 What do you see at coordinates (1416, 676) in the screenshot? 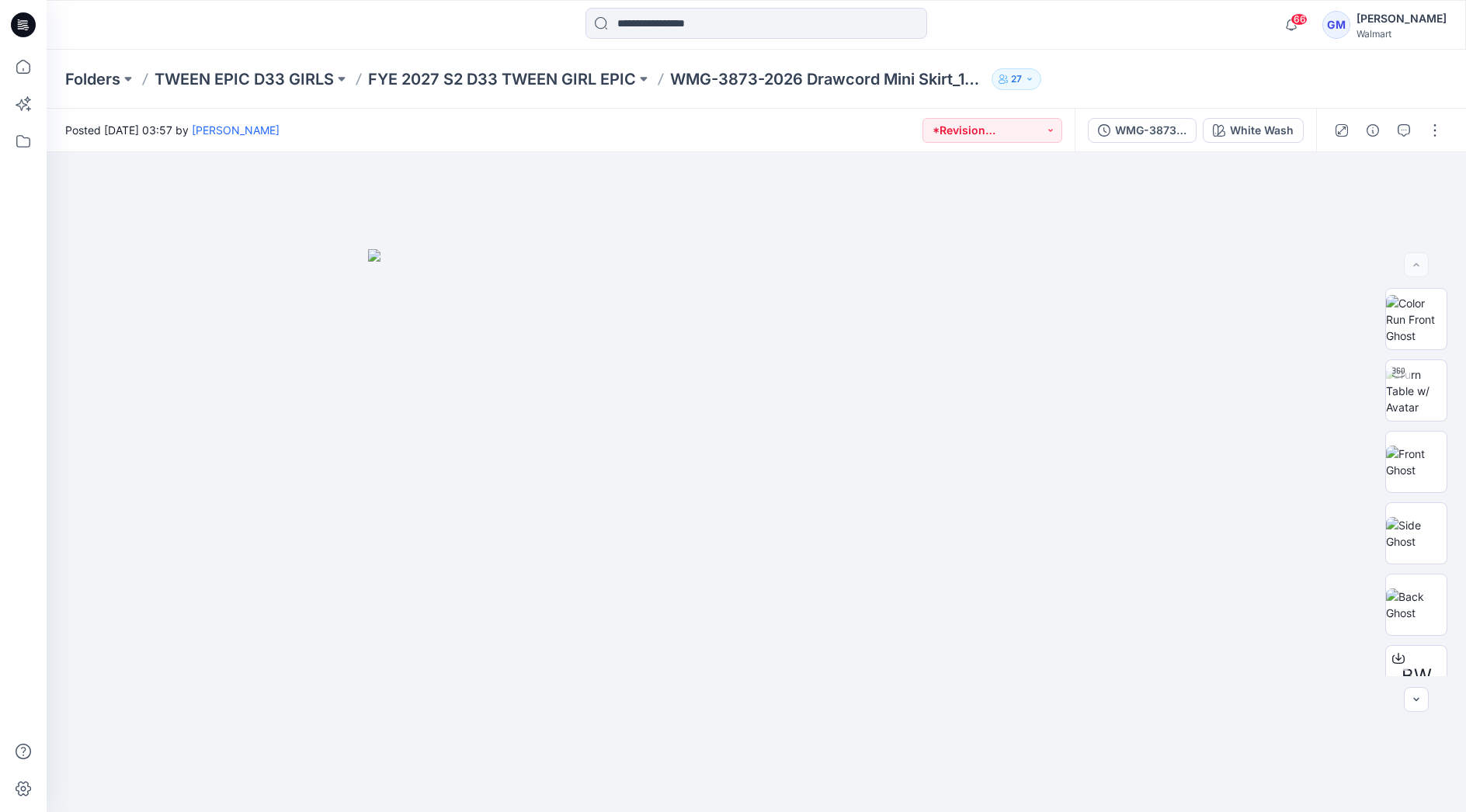
I see `span: BW` at bounding box center [1416, 676].